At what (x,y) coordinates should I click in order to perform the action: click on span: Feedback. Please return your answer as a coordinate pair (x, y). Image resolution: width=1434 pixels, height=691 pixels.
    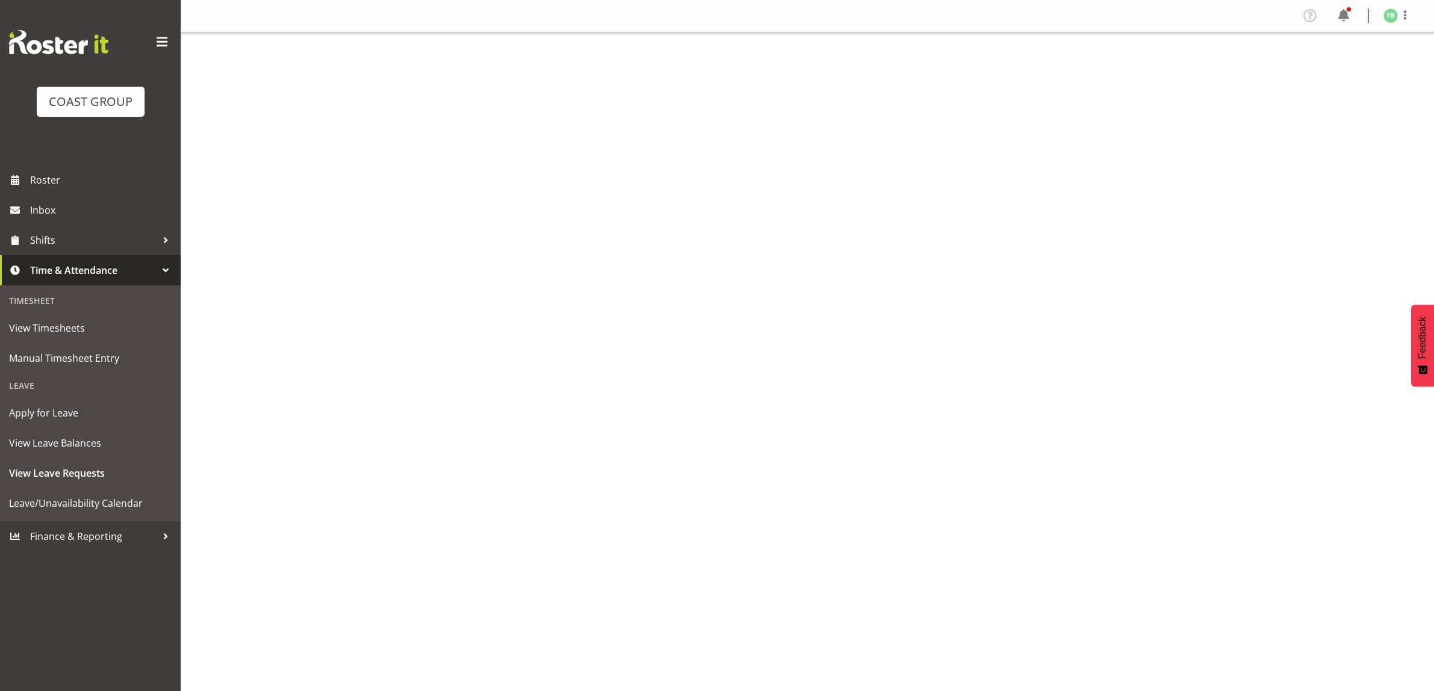
    Looking at the image, I should click on (1423, 338).